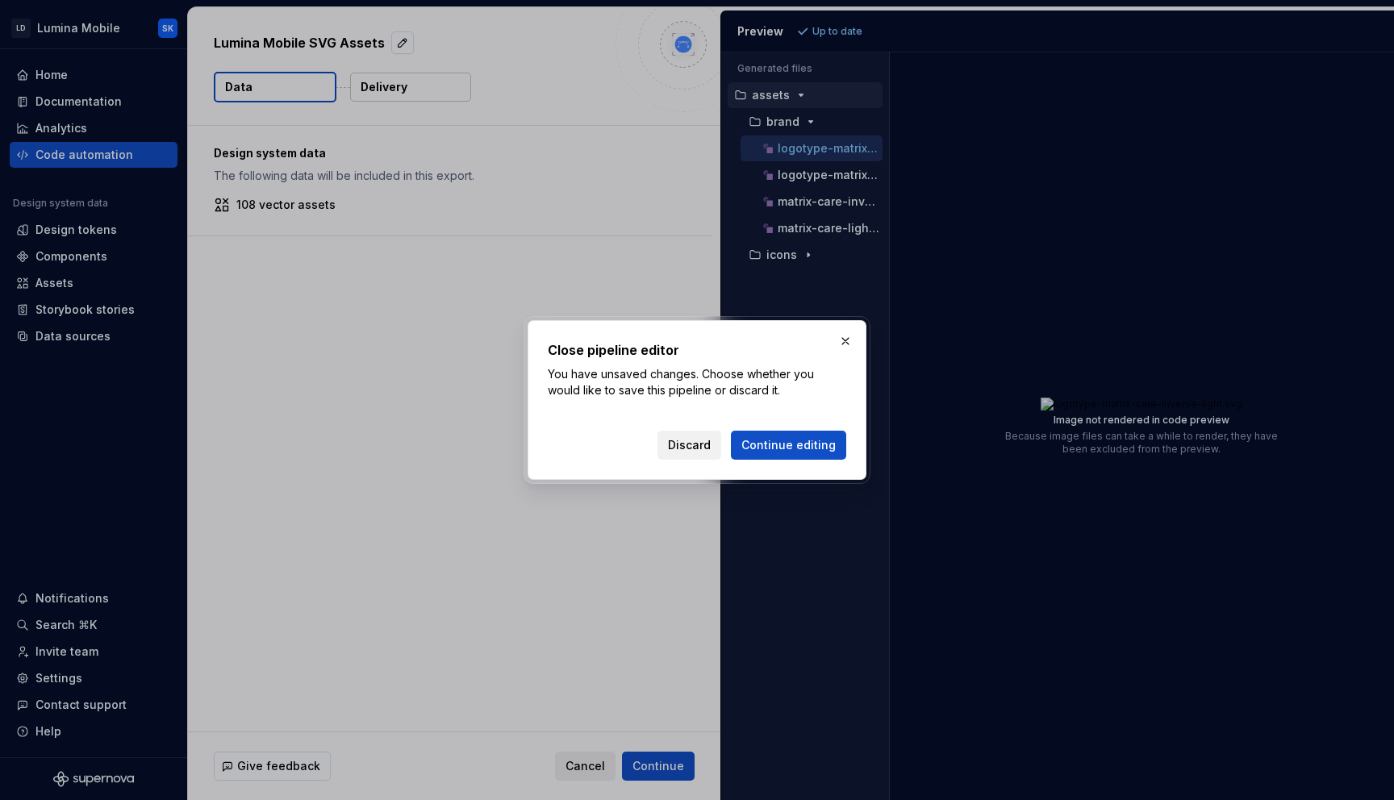 This screenshot has width=1394, height=800. Describe the element at coordinates (689, 445) in the screenshot. I see `span: Discard` at that location.